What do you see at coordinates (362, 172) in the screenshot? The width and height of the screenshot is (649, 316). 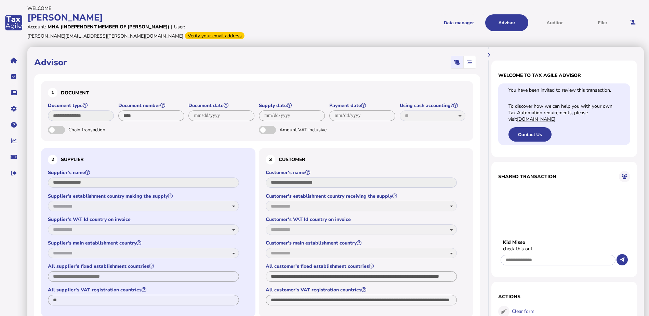 I see `label: Customer's name` at bounding box center [362, 172].